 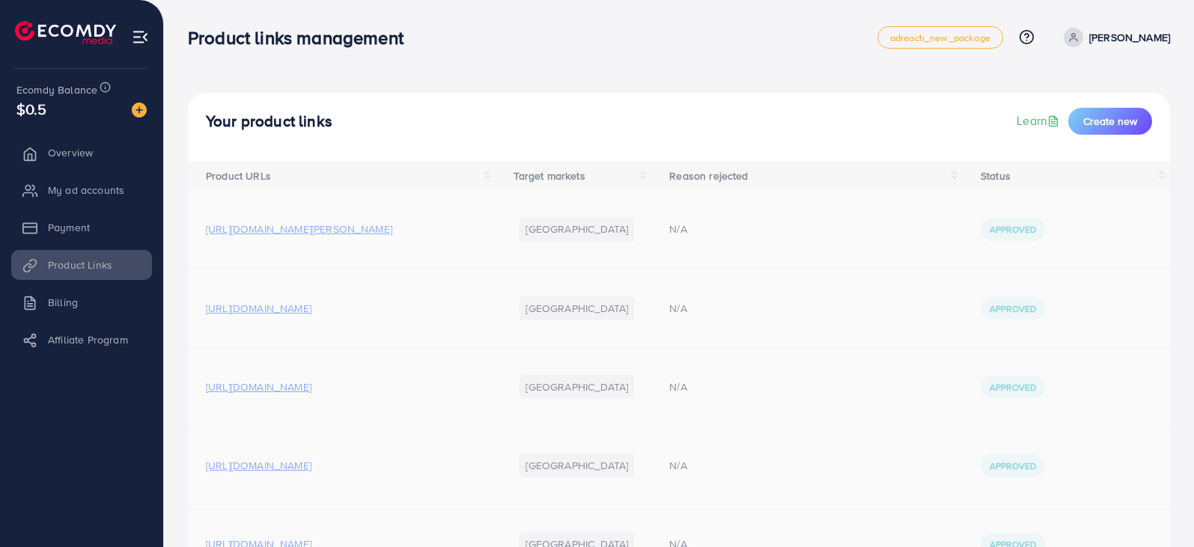 I want to click on h3: Product links management, so click(x=302, y=37).